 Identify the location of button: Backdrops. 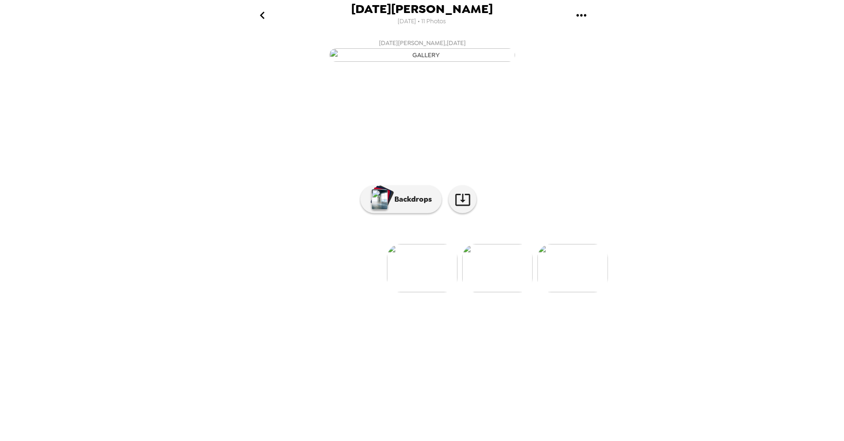
(401, 199).